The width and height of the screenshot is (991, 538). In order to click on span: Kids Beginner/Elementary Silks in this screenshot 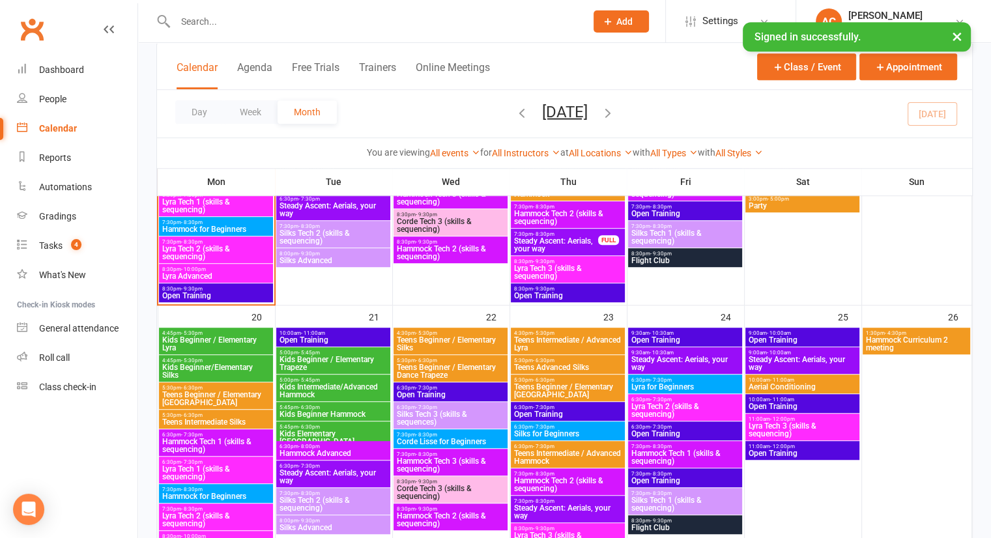, I will do `click(216, 372)`.